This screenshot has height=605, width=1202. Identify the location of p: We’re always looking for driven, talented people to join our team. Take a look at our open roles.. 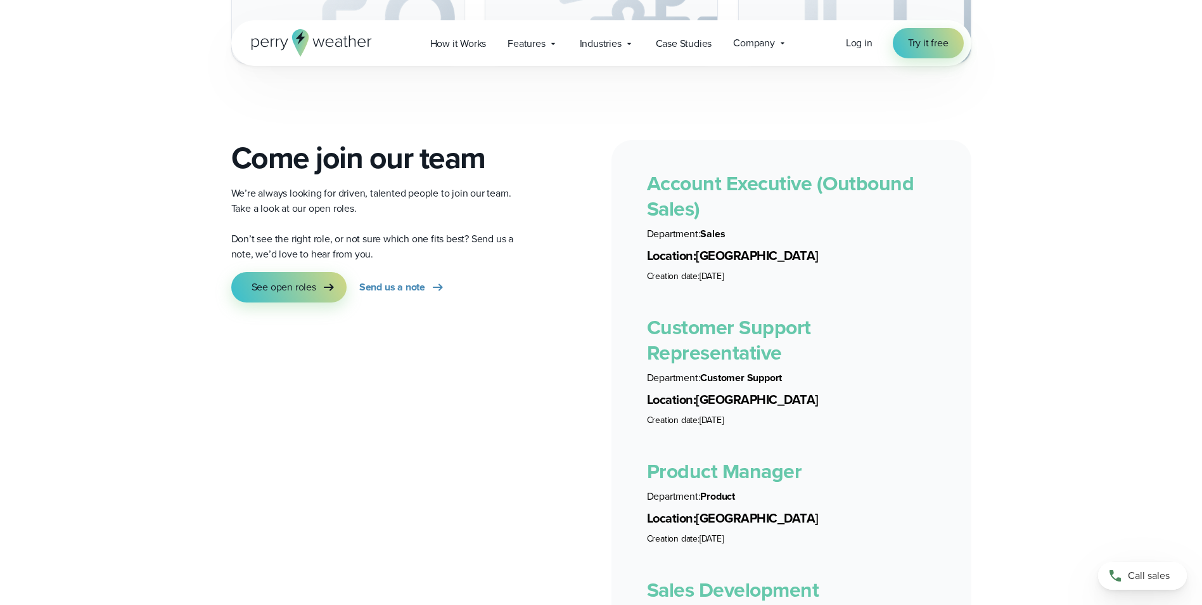
(380, 201).